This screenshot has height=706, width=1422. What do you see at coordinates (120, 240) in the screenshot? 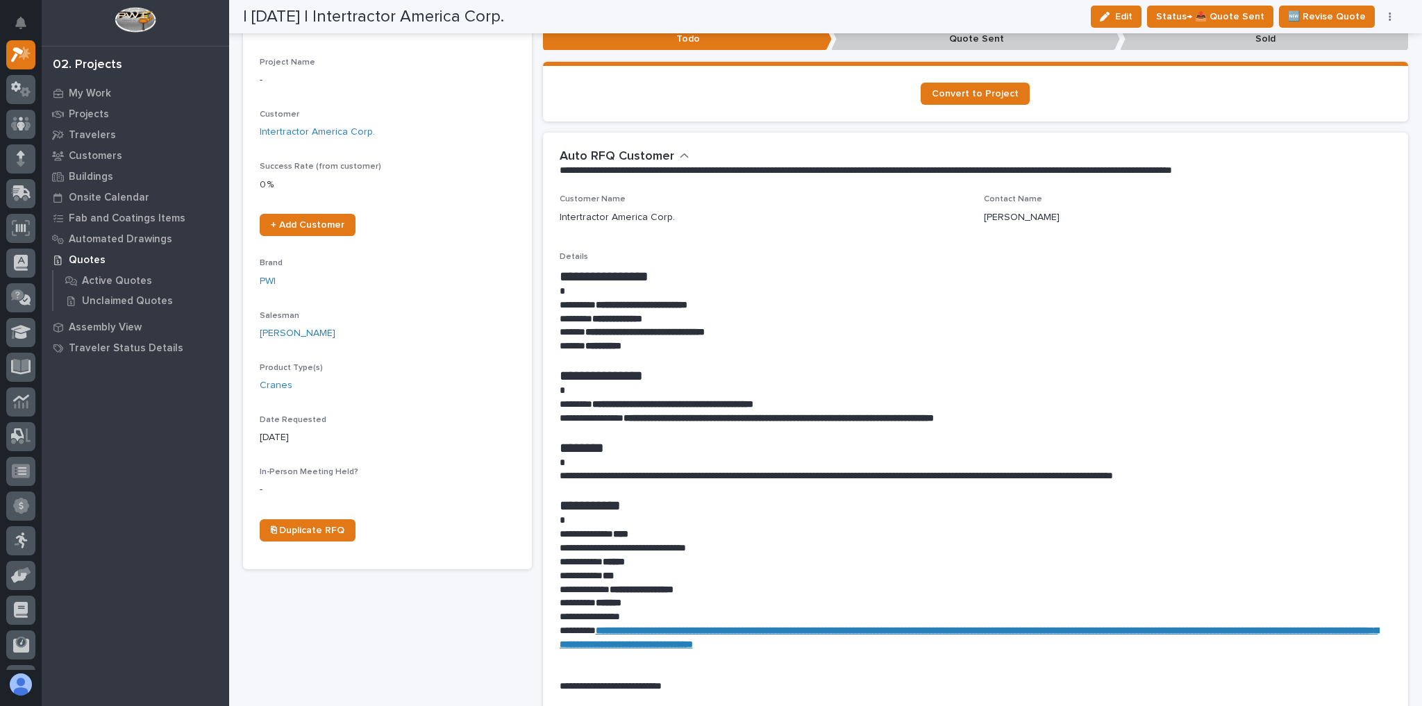
I see `p: Automated Drawings` at bounding box center [120, 240].